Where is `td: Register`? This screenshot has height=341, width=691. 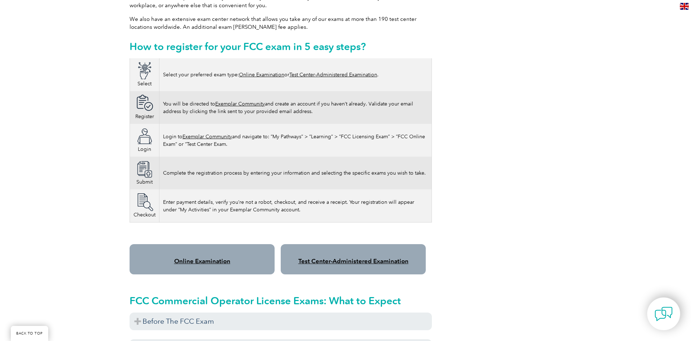 td: Register is located at coordinates (145, 107).